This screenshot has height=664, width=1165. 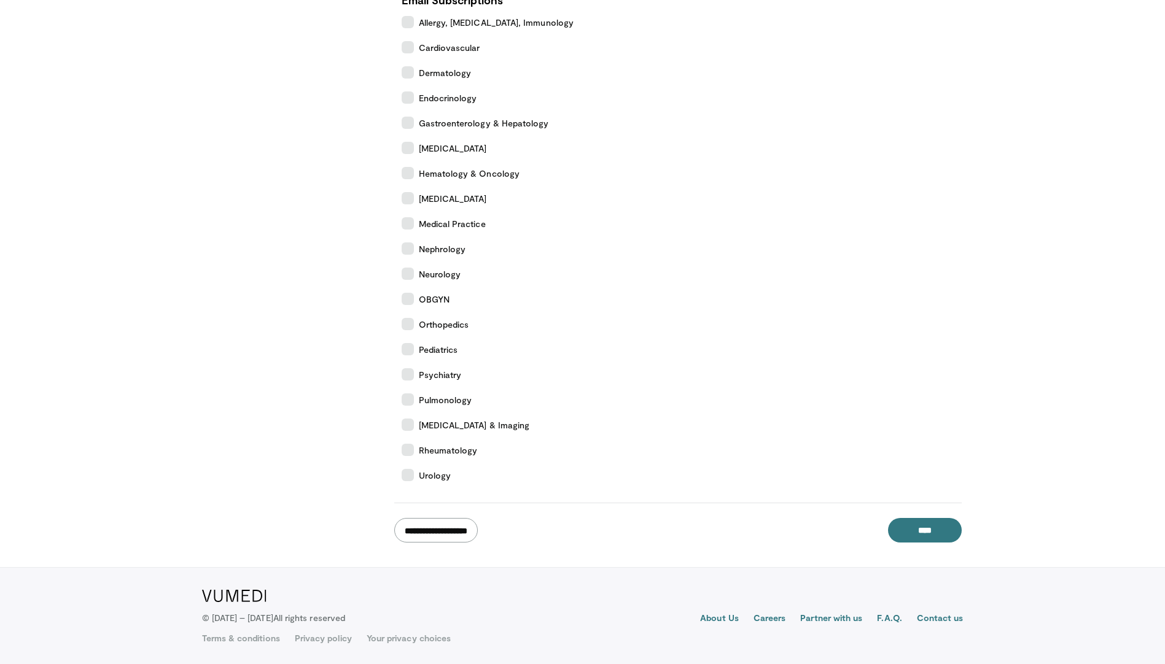 What do you see at coordinates (438, 349) in the screenshot?
I see `span: Pediatrics` at bounding box center [438, 349].